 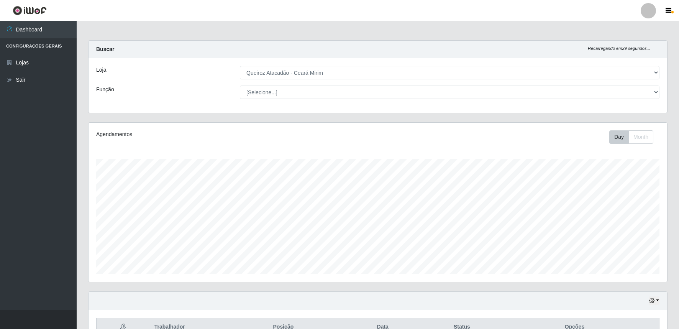 I want to click on div: Agendamentos, so click(x=210, y=134).